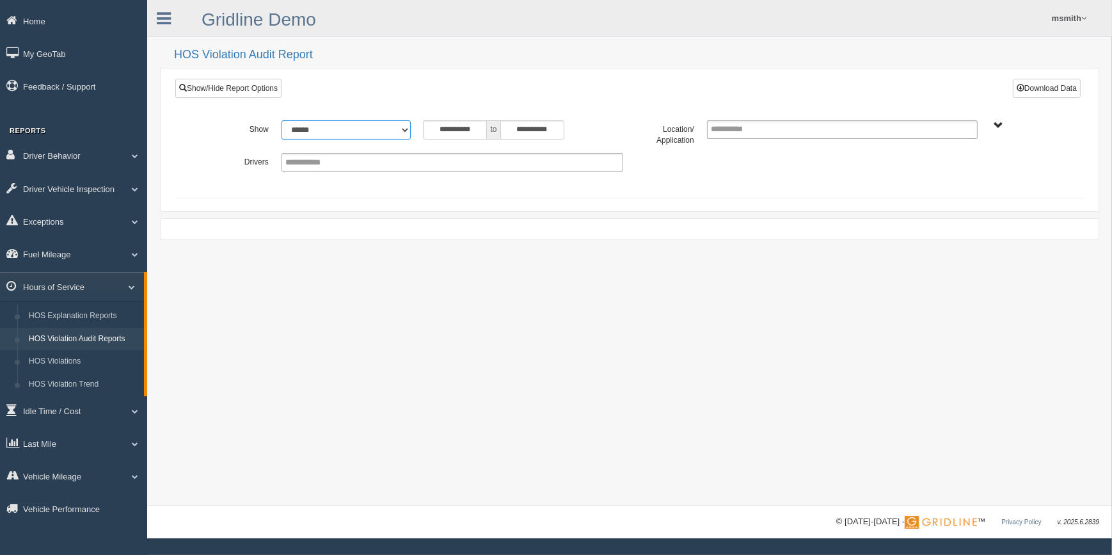 The height and width of the screenshot is (555, 1112). I want to click on label: Location/ Application, so click(665, 133).